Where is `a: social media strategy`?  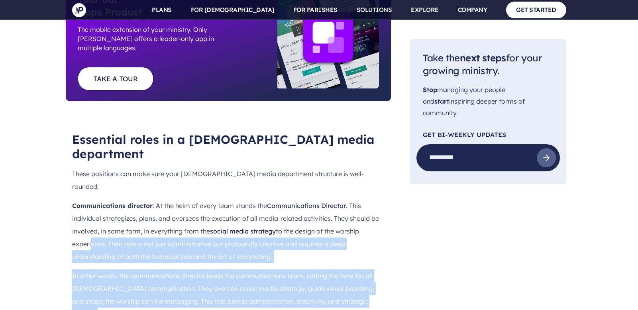
a: social media strategy is located at coordinates (243, 231).